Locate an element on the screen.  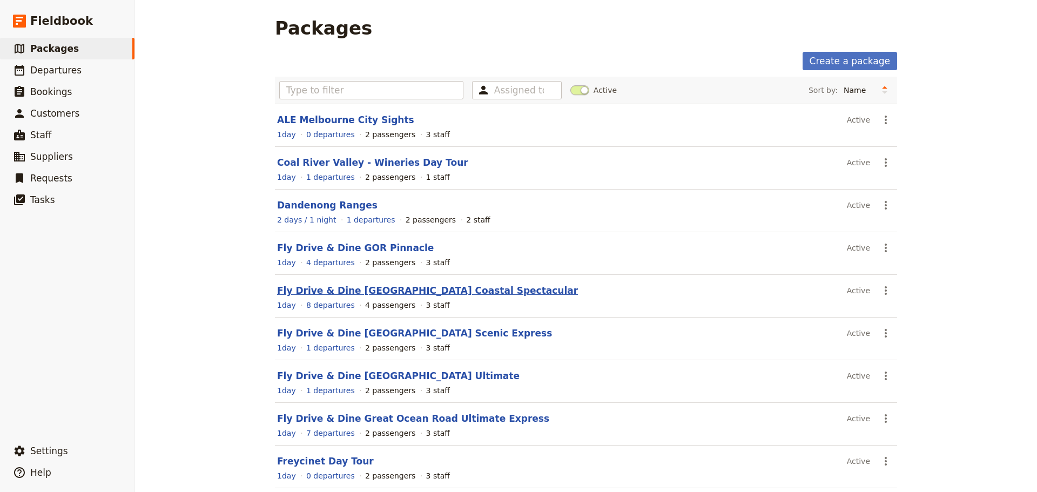
span: Settings is located at coordinates (49, 451).